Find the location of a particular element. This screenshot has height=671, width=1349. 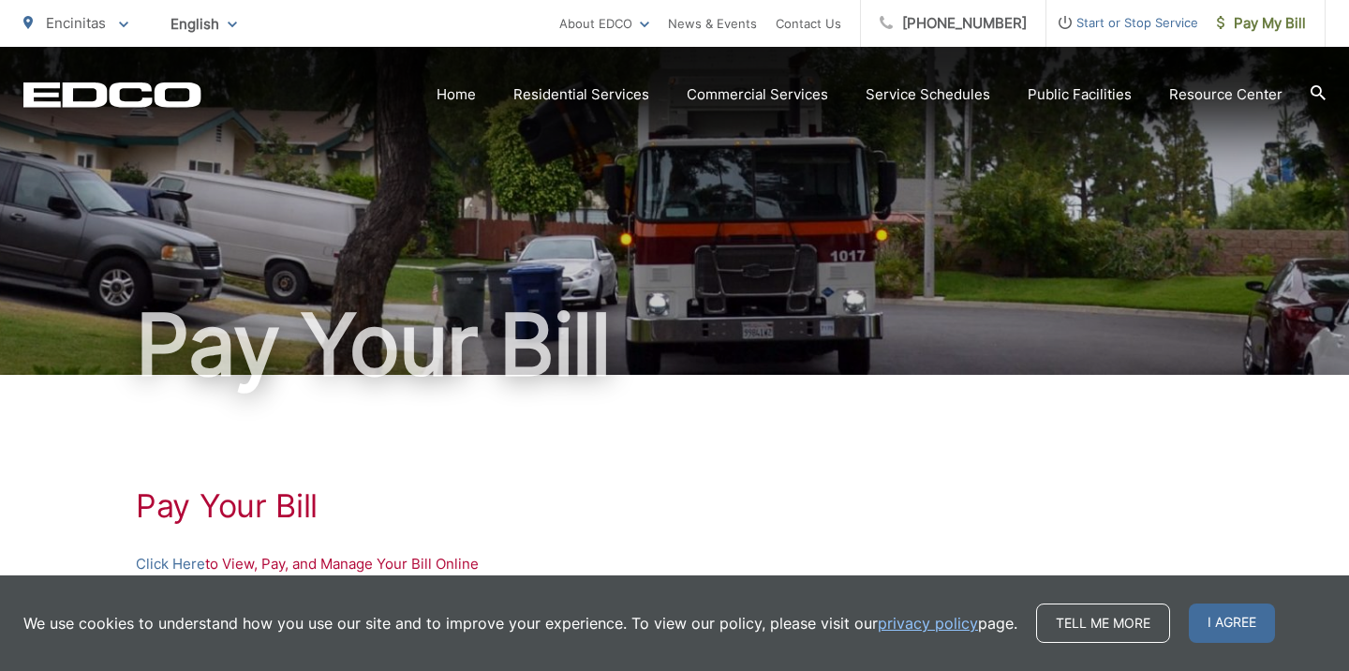

a: About EDCO is located at coordinates (604, 23).